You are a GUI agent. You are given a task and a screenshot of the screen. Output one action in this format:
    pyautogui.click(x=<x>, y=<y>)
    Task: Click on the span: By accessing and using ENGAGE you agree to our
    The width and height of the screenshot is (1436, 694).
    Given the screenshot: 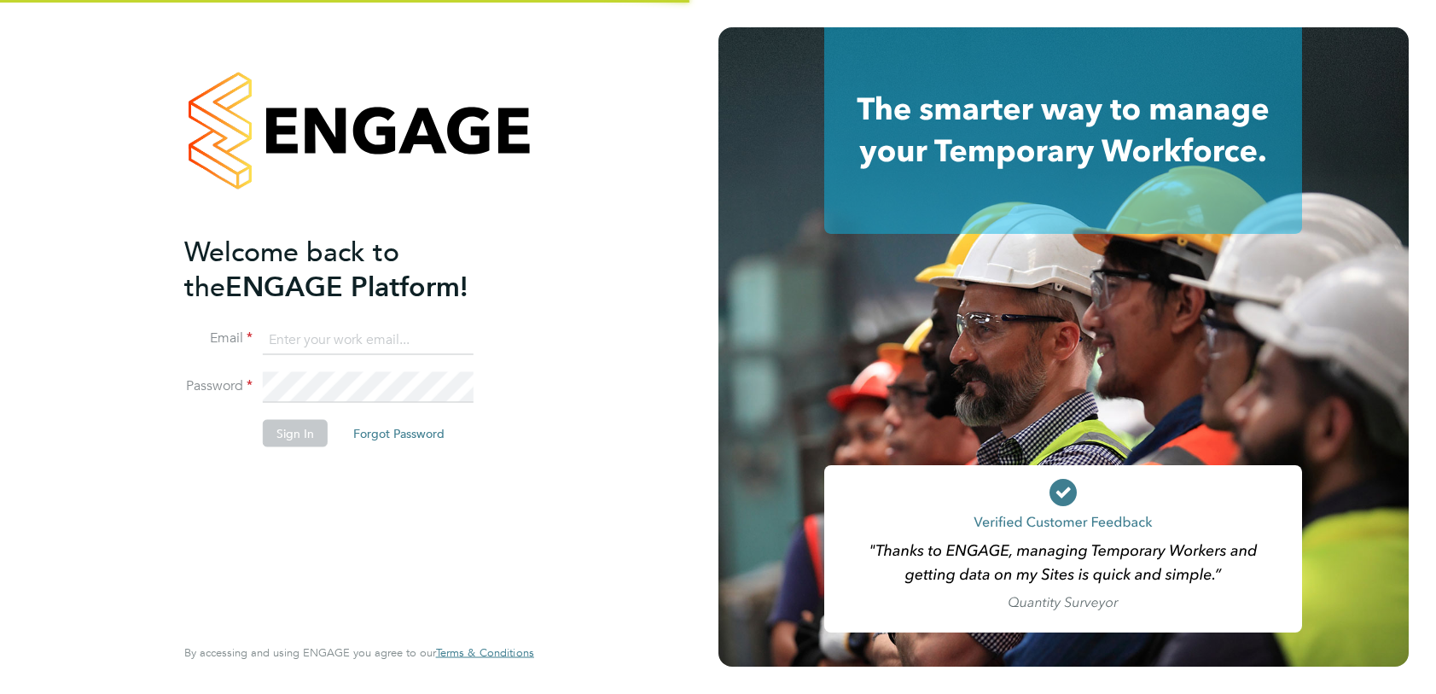 What is the action you would take?
    pyautogui.click(x=359, y=652)
    